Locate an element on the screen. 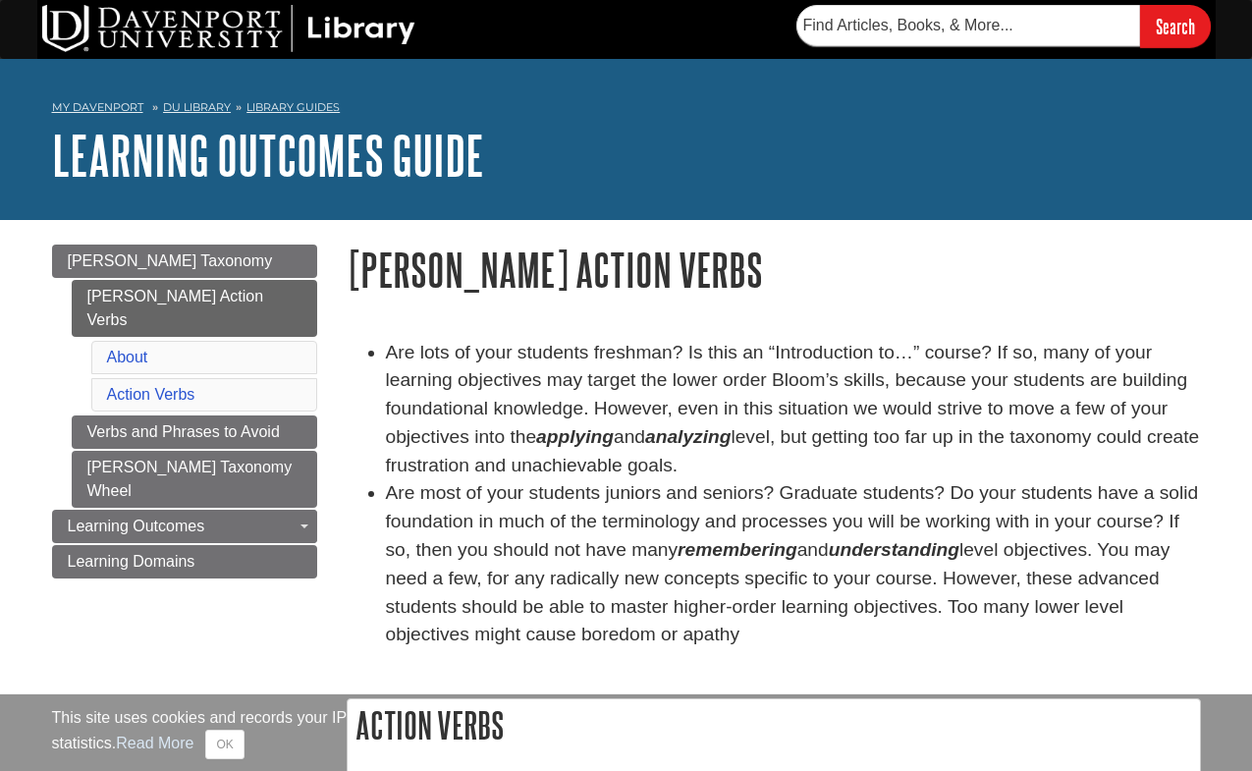 Image resolution: width=1252 pixels, height=771 pixels. form: Searches DU Library's articles, books, and more is located at coordinates (1004, 26).